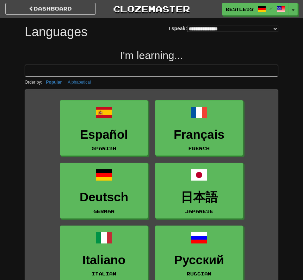  Describe the element at coordinates (104, 197) in the screenshot. I see `h3: Deutsch` at that location.